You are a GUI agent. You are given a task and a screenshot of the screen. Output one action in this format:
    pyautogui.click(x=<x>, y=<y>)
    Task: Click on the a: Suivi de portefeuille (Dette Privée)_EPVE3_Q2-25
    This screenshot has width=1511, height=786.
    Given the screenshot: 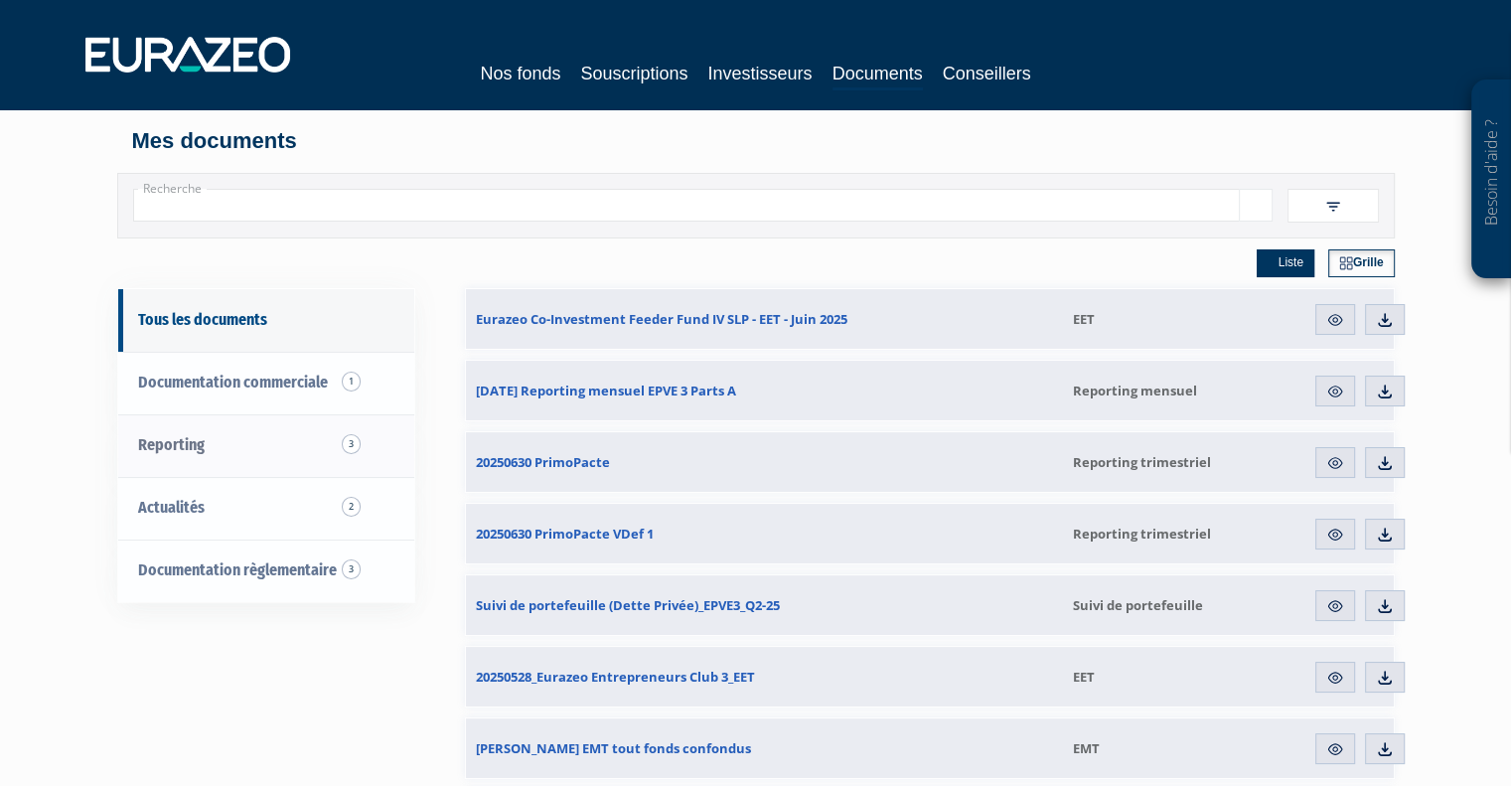 What is the action you would take?
    pyautogui.click(x=758, y=605)
    